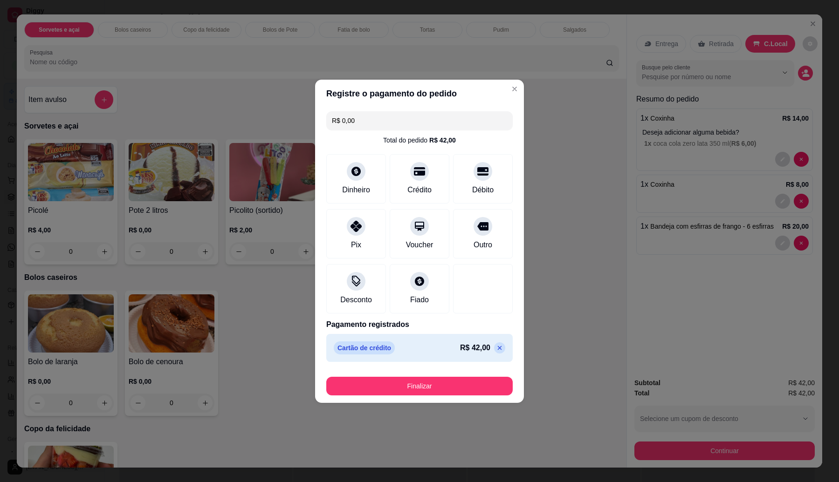  Describe the element at coordinates (442, 140) in the screenshot. I see `div: R$ 42,00` at that location.